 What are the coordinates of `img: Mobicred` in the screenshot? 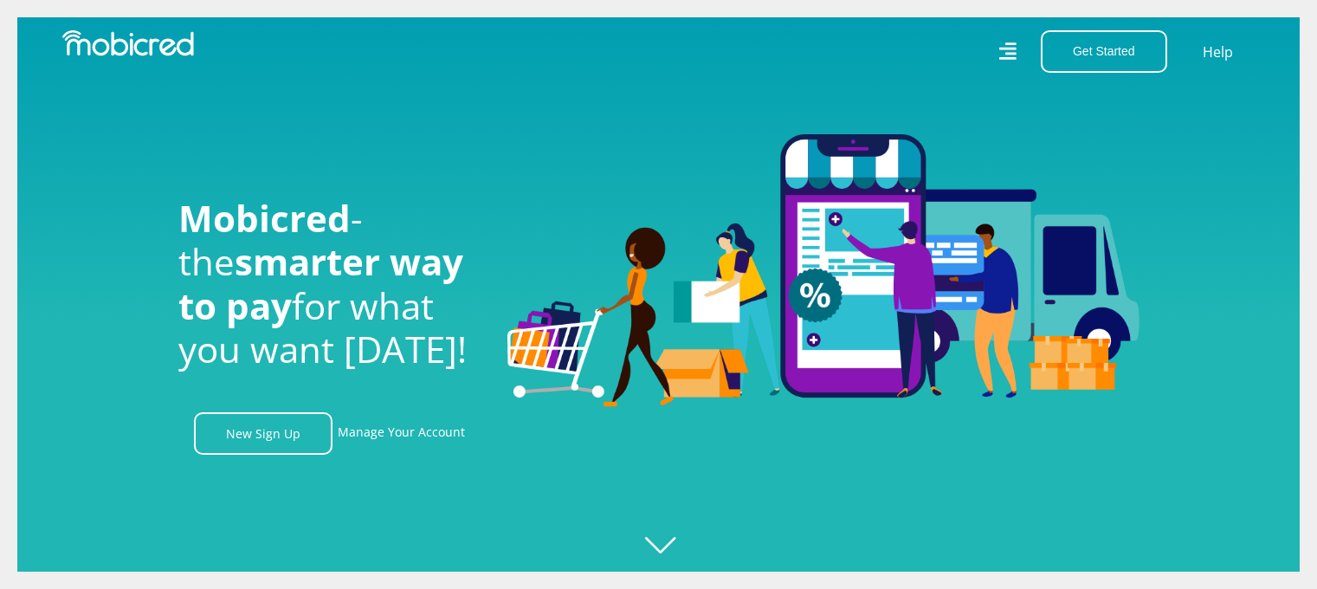 It's located at (128, 43).